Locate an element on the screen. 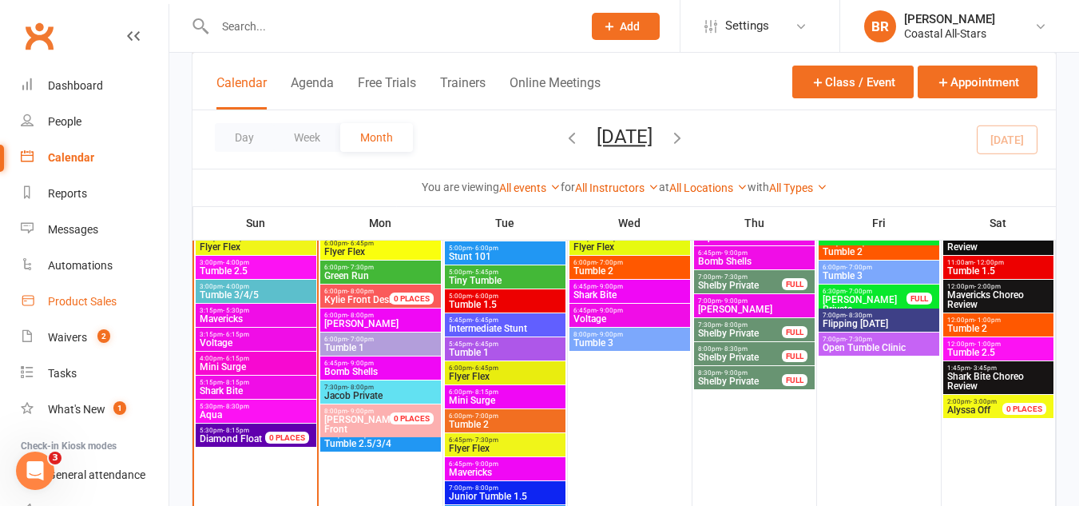  span: 7:30pm is located at coordinates (380, 387).